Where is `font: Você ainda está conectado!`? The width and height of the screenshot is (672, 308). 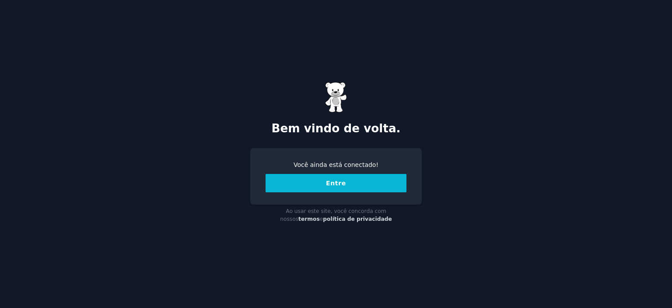
font: Você ainda está conectado! is located at coordinates (336, 165).